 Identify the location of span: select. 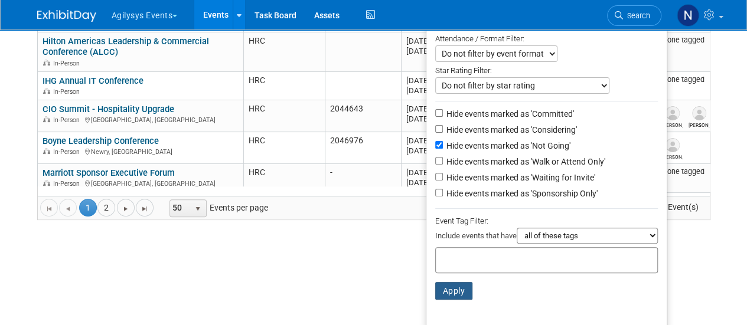
(198, 209).